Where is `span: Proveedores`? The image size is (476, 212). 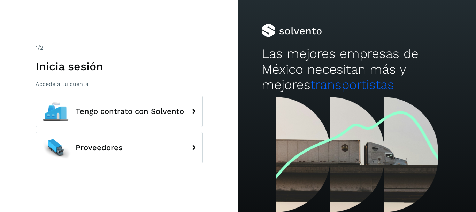
span: Proveedores is located at coordinates (99, 147).